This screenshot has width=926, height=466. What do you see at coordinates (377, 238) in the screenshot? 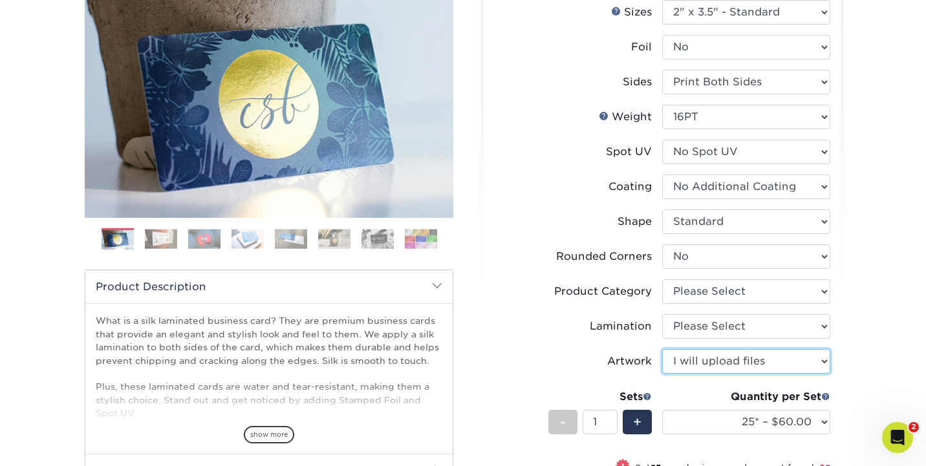
I see `img: Business Cards 07` at bounding box center [377, 238].